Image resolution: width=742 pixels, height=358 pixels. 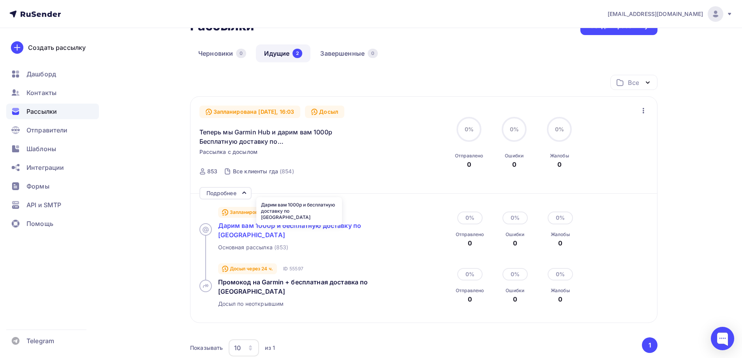 What do you see at coordinates (263, 171) in the screenshot?
I see `a: Все клиенты гда (854)` at bounding box center [263, 171].